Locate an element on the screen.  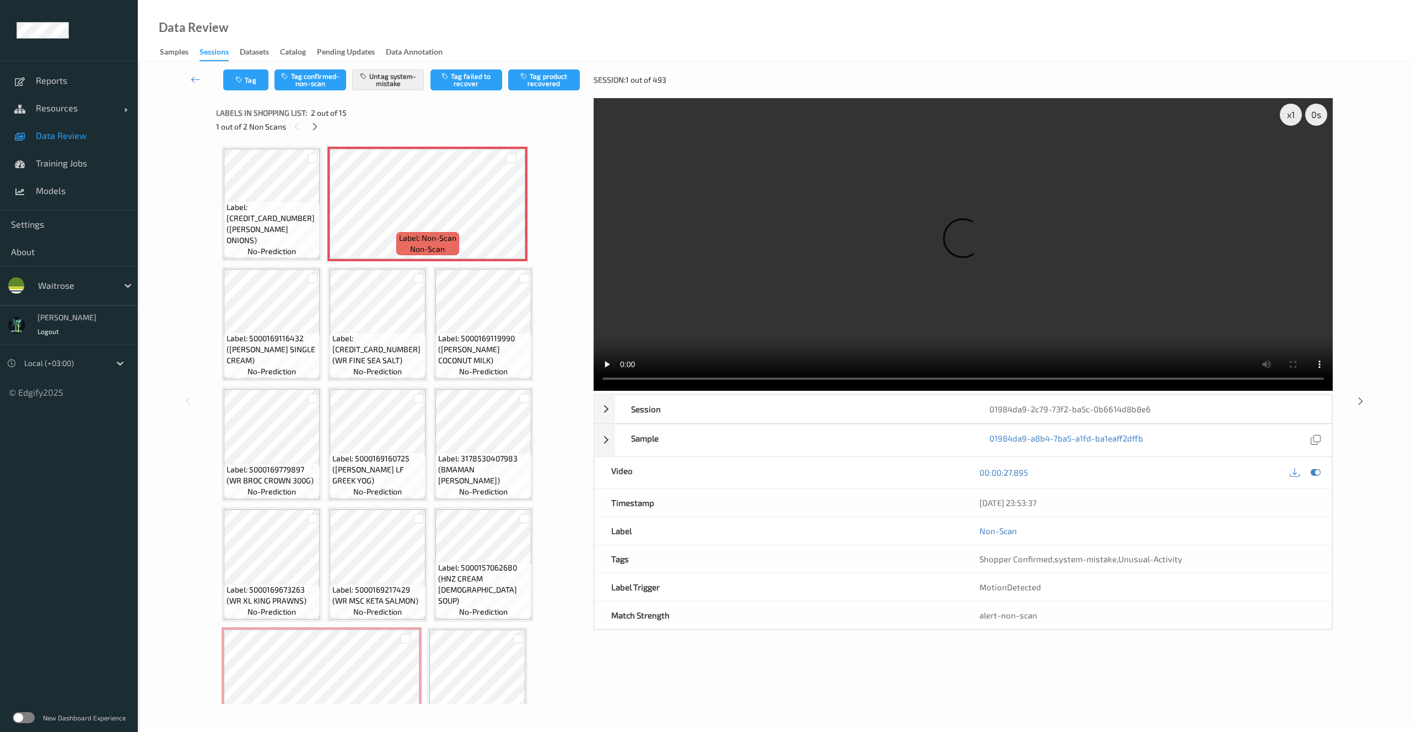
button: Tag confirmed-non-scan is located at coordinates (310, 80).